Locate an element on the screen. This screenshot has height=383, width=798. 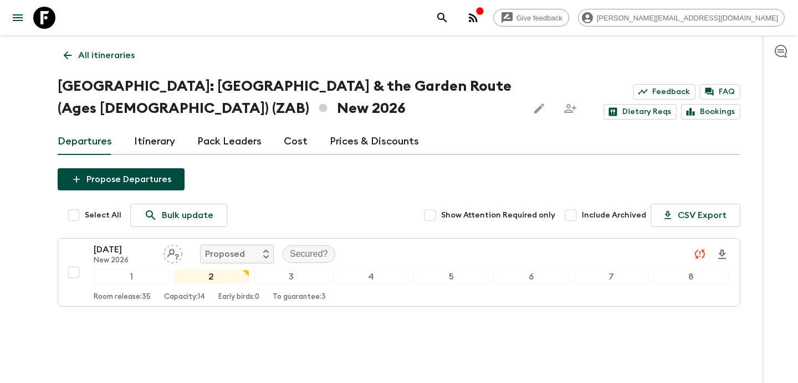
span: Assign pack leader is located at coordinates (173, 253).